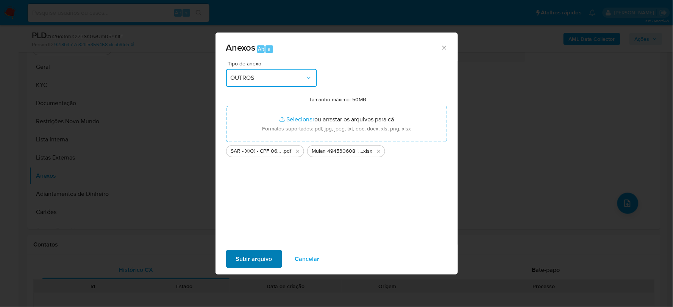 This screenshot has width=673, height=307. Describe the element at coordinates (444, 47) in the screenshot. I see `button: Fechar` at that location.